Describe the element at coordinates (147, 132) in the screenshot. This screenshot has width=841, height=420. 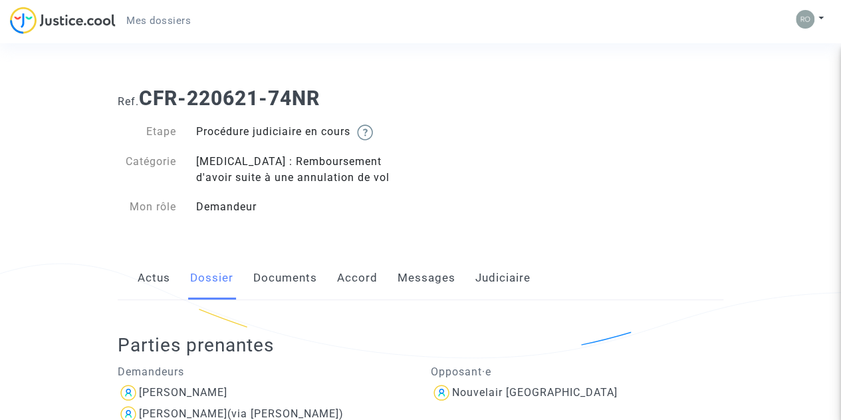
I see `div: Etape` at that location.